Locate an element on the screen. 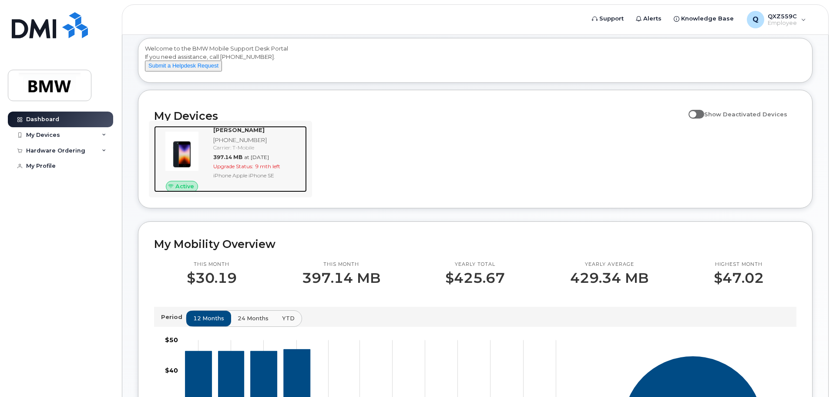 The height and width of the screenshot is (397, 833). p: 397.14 MB is located at coordinates (341, 278).